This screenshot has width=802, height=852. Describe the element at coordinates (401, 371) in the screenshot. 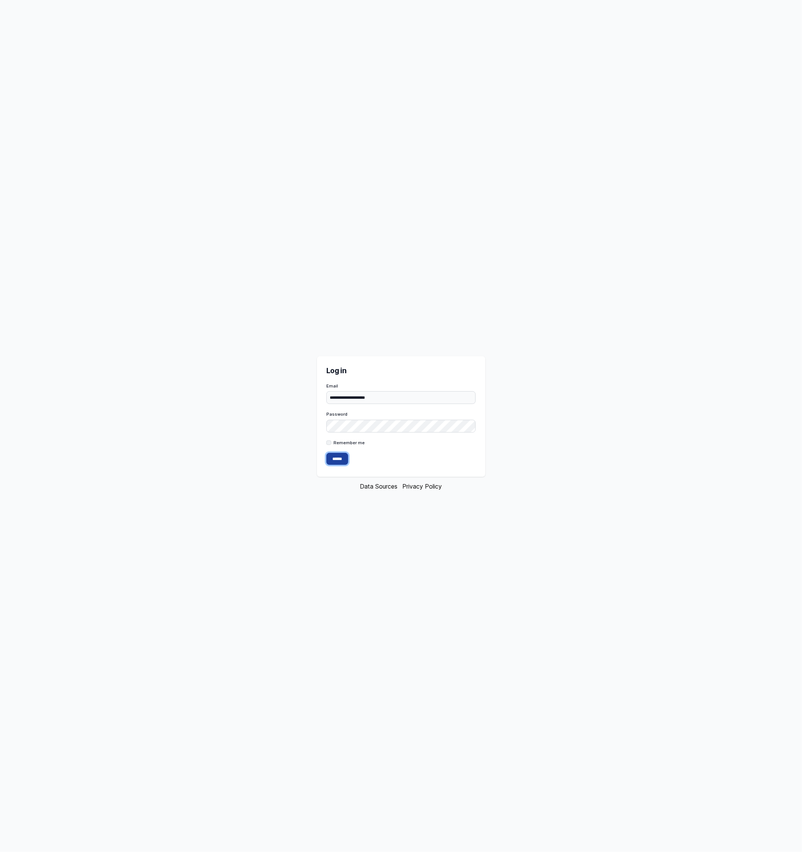

I see `h2: Log in` at that location.